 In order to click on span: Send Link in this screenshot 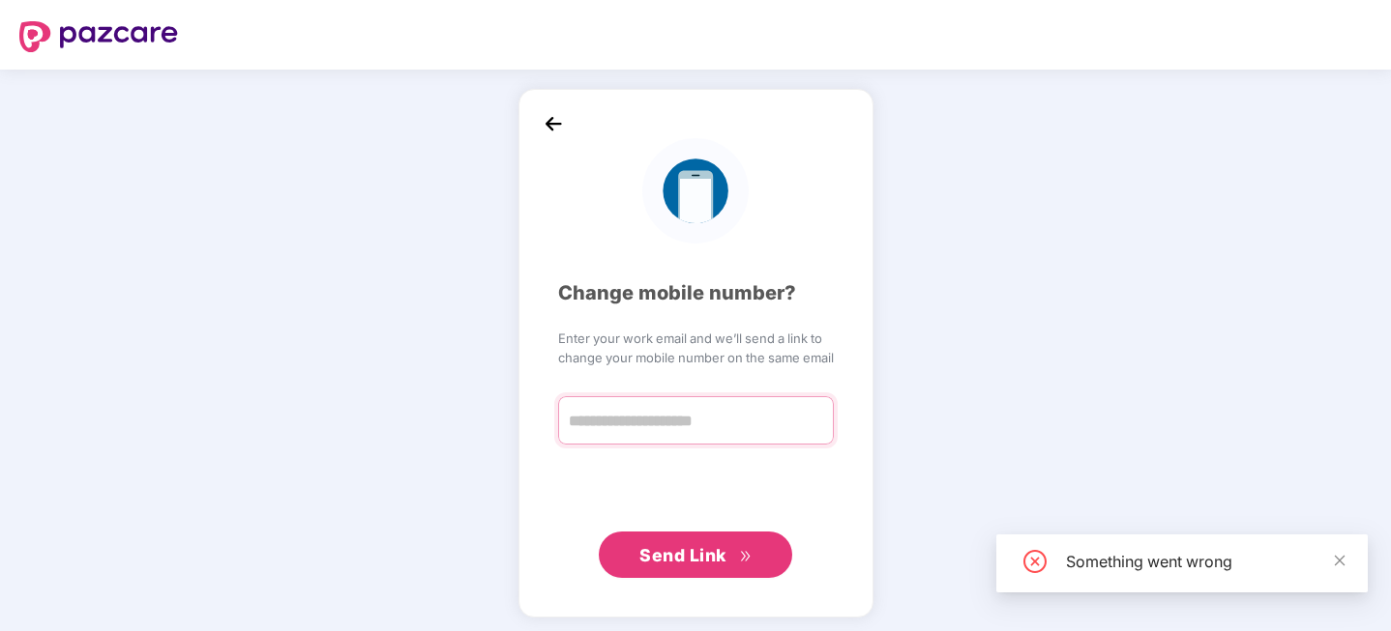, I will do `click(683, 555)`.